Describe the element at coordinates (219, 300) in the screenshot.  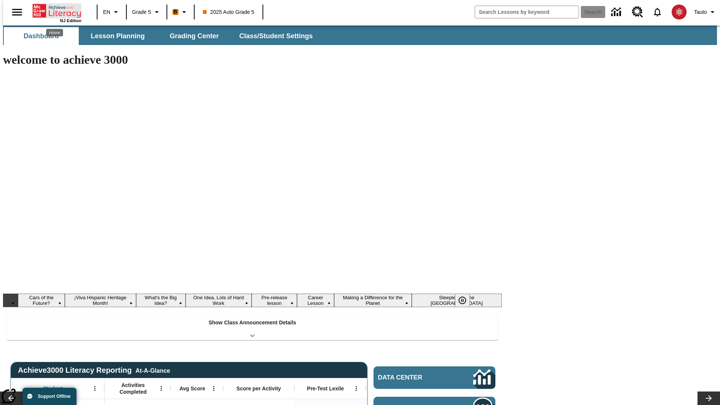
I see `button: Slide 4 One Idea, Lots of Hard Work` at that location.